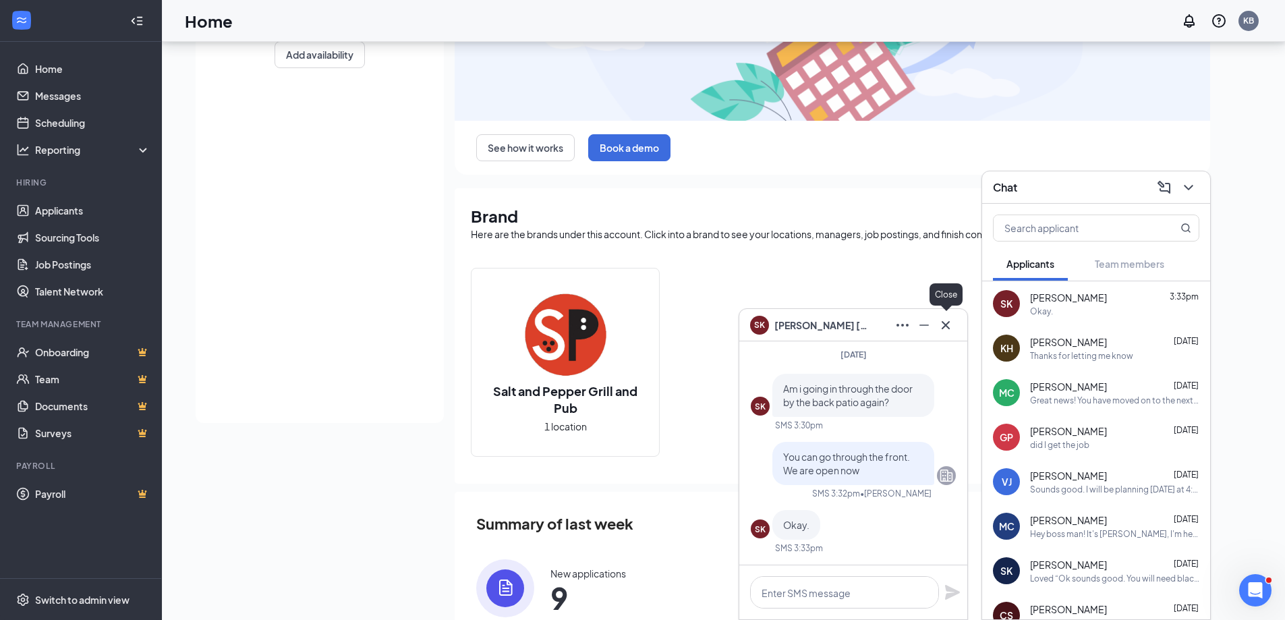 The width and height of the screenshot is (1285, 620). What do you see at coordinates (1219, 21) in the screenshot?
I see `svg: QuestionInfo` at bounding box center [1219, 21].